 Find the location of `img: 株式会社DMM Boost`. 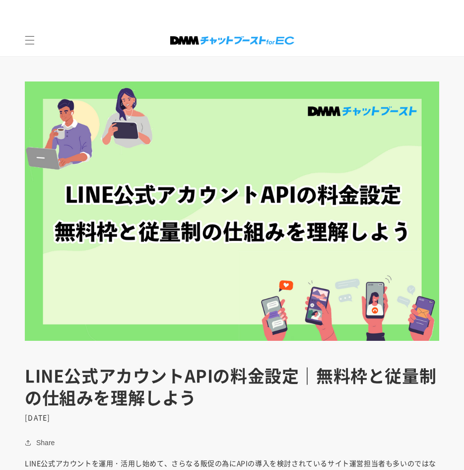

img: 株式会社DMM Boost is located at coordinates (232, 40).